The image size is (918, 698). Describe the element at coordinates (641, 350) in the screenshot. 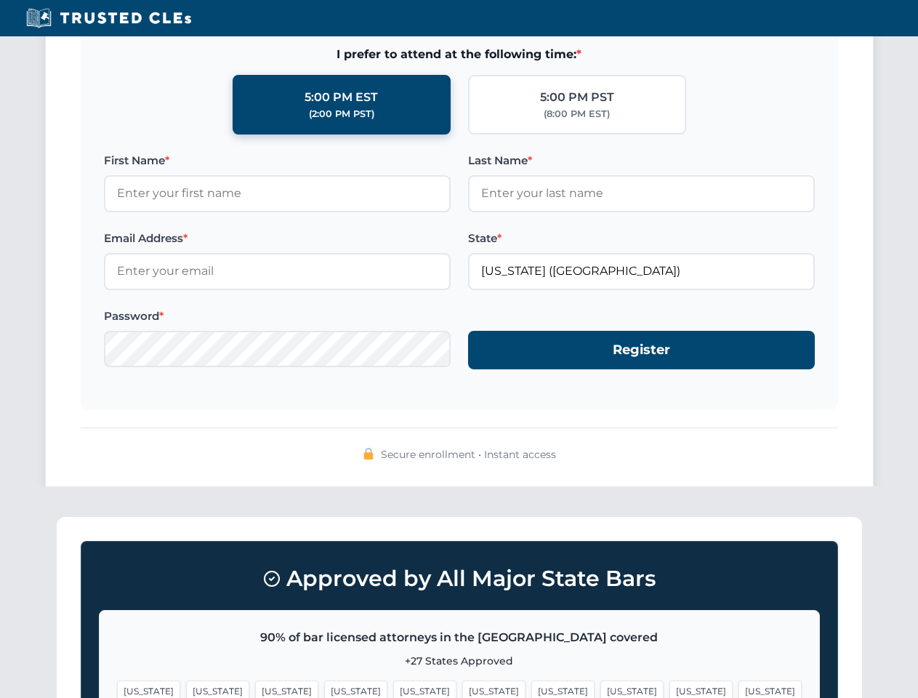

I see `button: Register` at that location.